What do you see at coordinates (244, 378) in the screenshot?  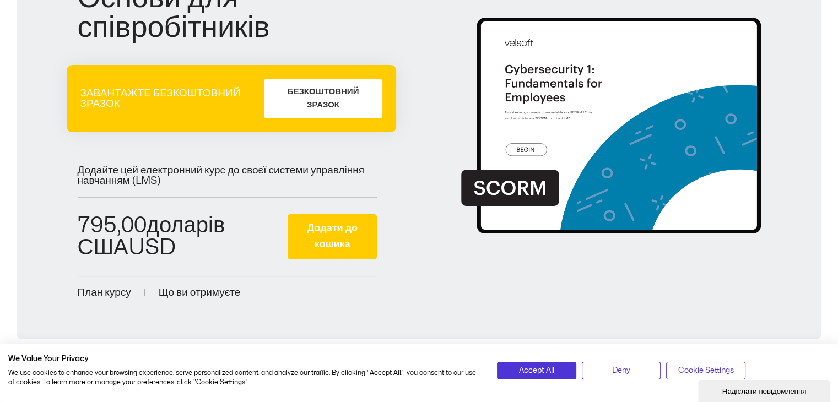 I see `p: We use cookies to enhance your browsing experience, serve personalized content, and analyze our t...` at bounding box center [244, 378].